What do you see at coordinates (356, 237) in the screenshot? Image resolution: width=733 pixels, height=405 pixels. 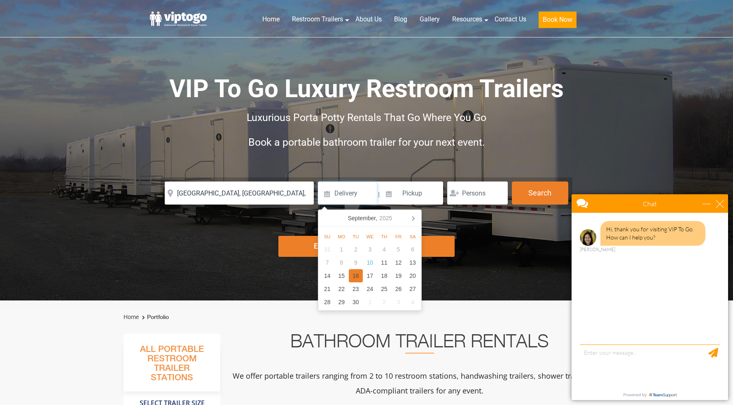 I see `div: Tu` at bounding box center [356, 237].